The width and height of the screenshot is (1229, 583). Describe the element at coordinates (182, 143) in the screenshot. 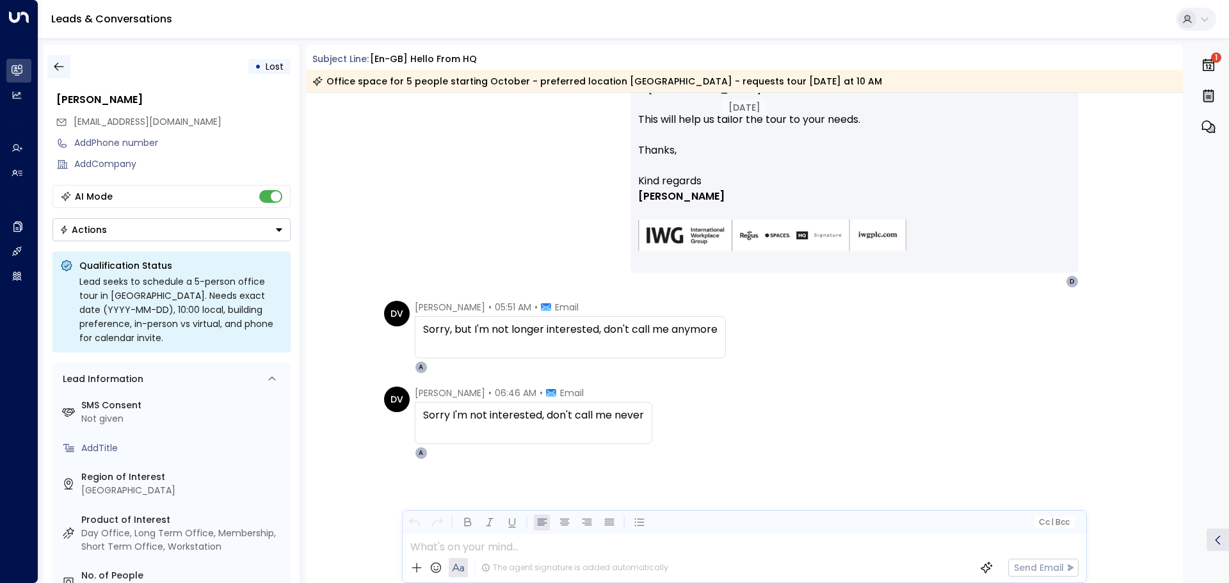

I see `div: AddPhone number` at that location.